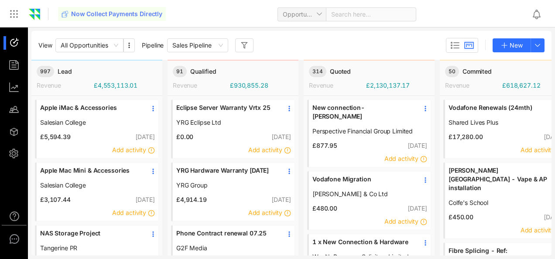  I want to click on span: £480.00, so click(323, 209).